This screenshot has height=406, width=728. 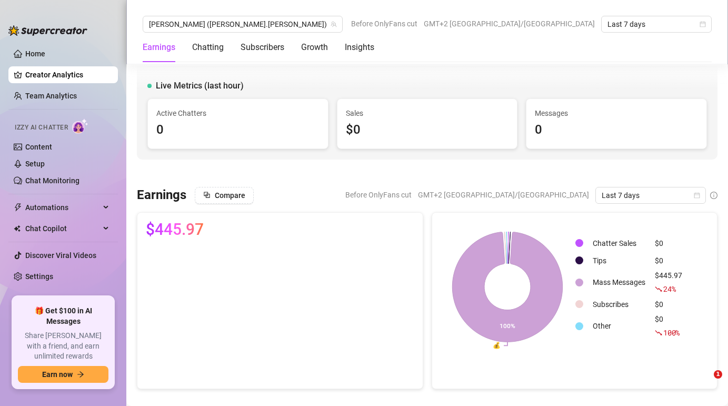 What do you see at coordinates (159, 47) in the screenshot?
I see `div: Earnings` at bounding box center [159, 47].